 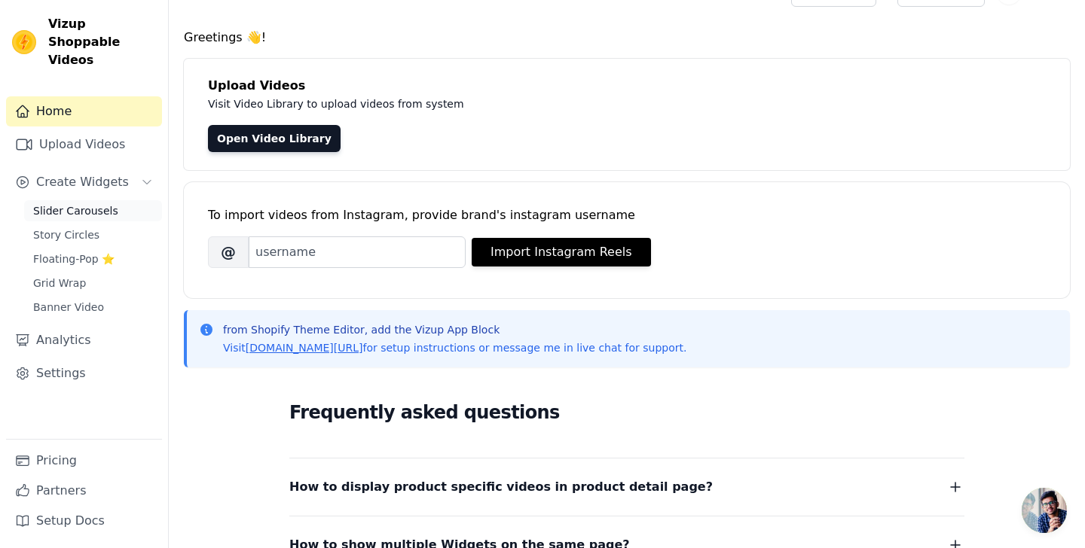 What do you see at coordinates (627, 86) in the screenshot?
I see `h4: Upload Videos` at bounding box center [627, 86].